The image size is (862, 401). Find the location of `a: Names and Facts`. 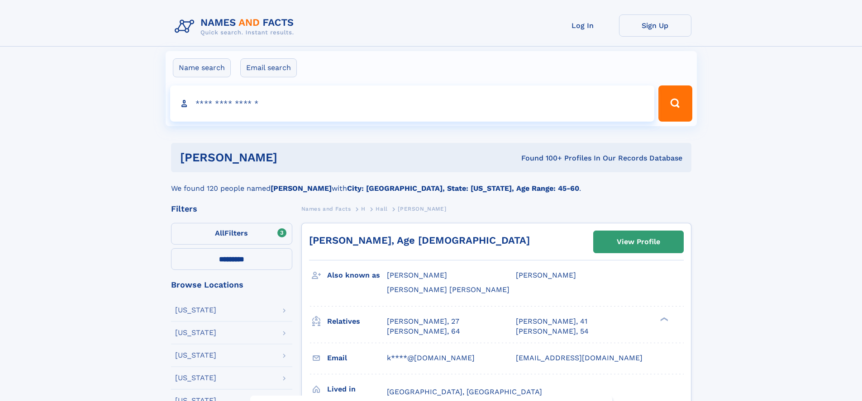

a: Names and Facts is located at coordinates (326, 209).